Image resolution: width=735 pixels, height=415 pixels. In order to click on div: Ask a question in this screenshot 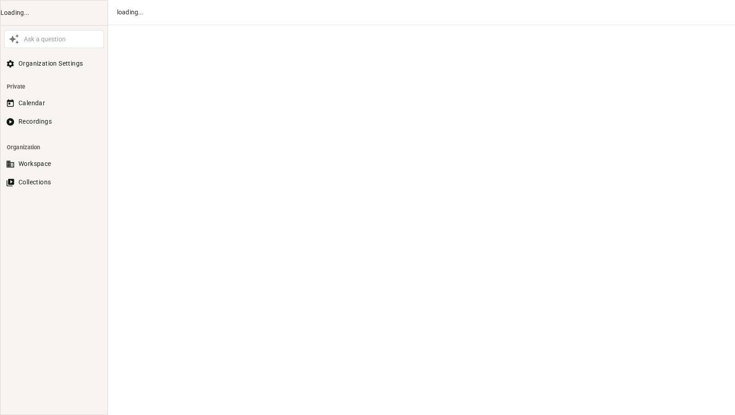, I will do `click(62, 39)`.